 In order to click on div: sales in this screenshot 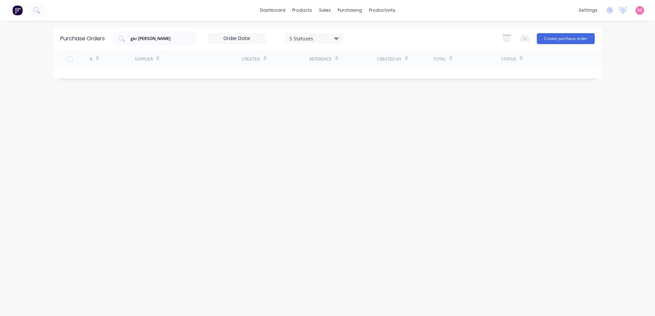, I will do `click(325, 10)`.